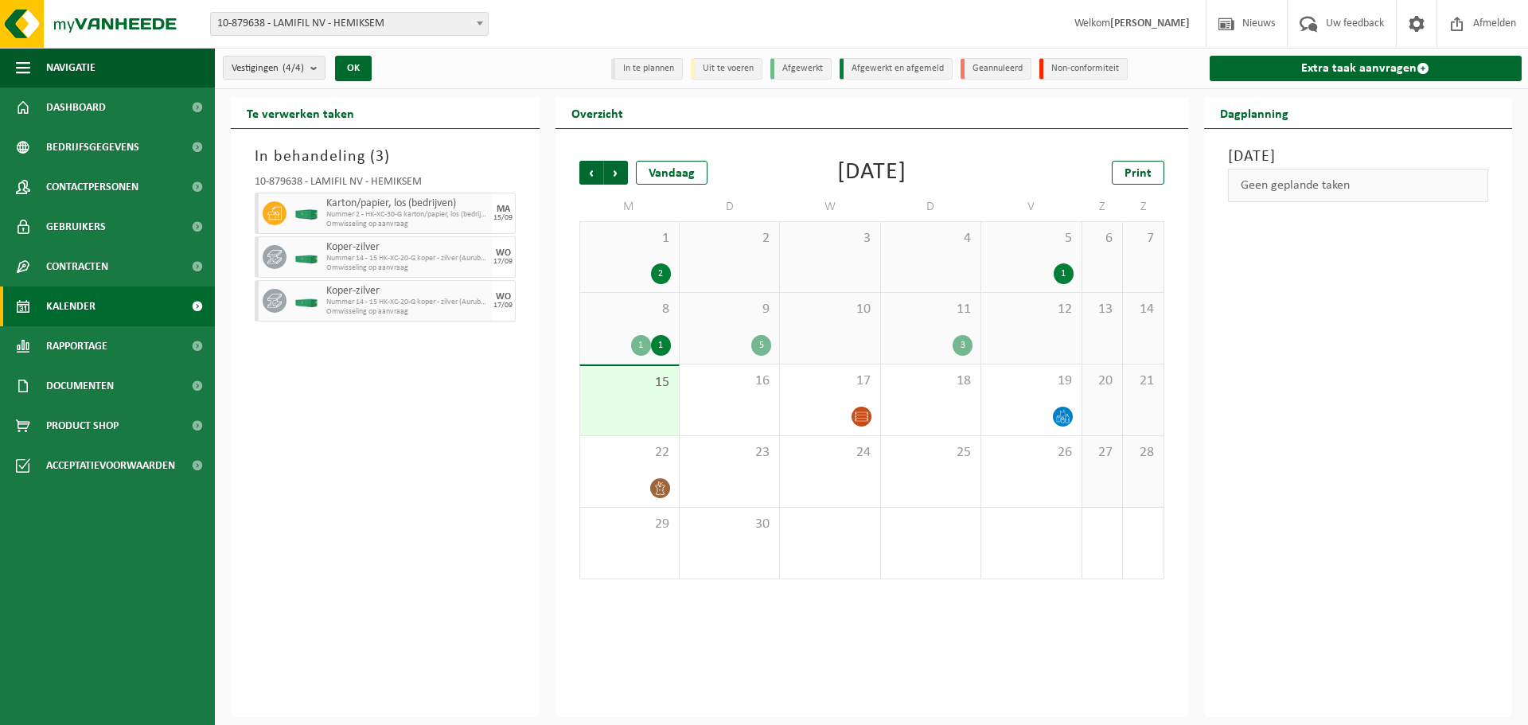 The height and width of the screenshot is (725, 1528). I want to click on span: Product Shop, so click(82, 426).